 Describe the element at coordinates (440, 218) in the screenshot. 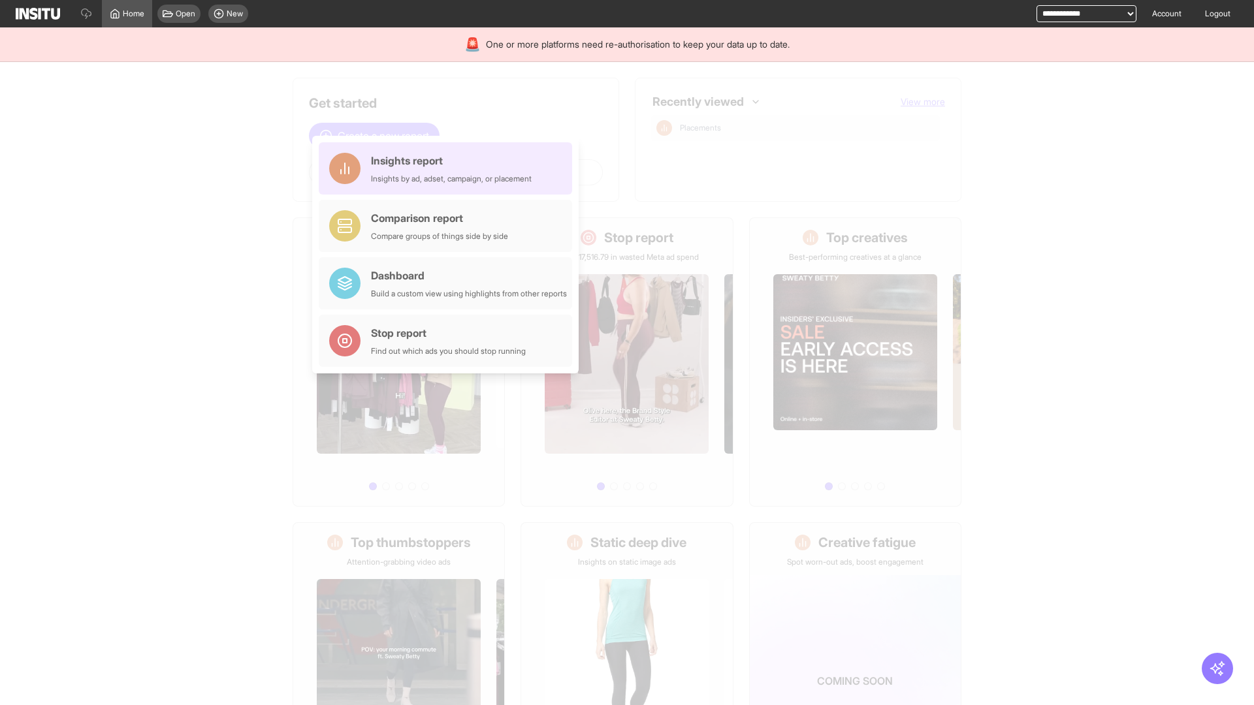

I see `div: Comparison report` at that location.